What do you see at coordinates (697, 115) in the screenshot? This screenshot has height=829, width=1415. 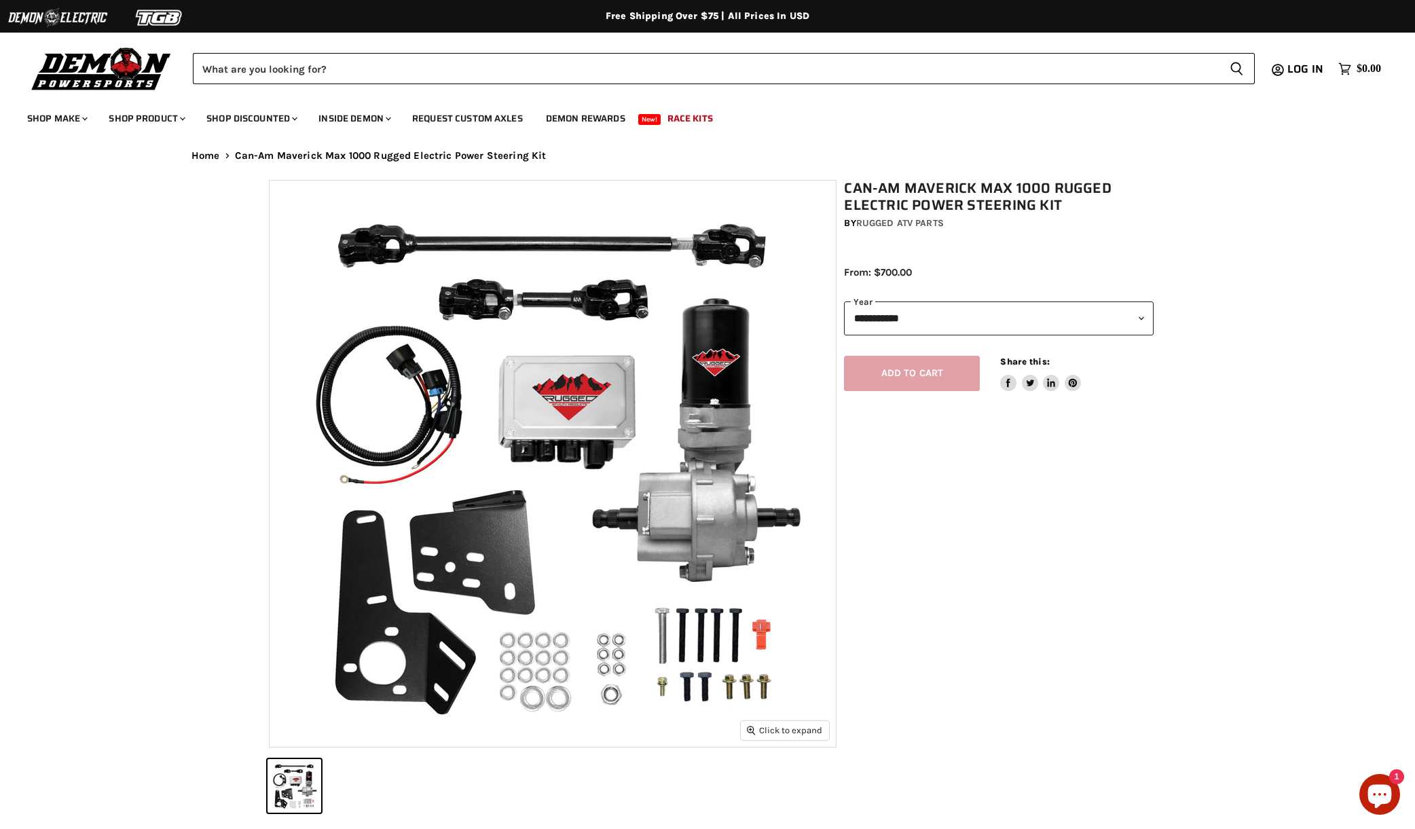 I see `ul: Main menu` at bounding box center [697, 115].